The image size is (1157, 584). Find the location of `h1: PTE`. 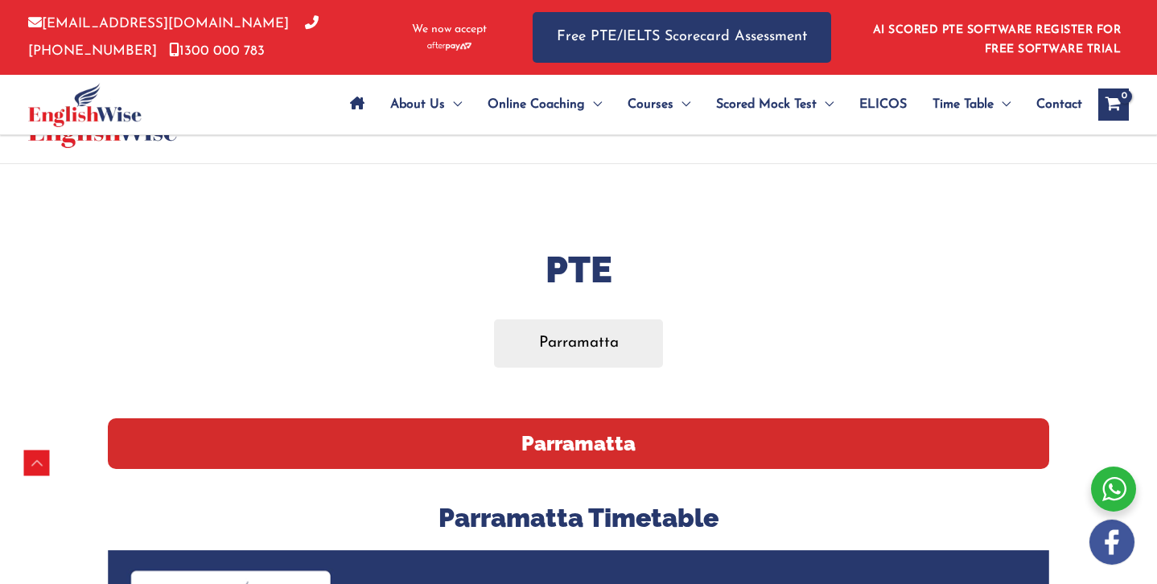

h1: PTE is located at coordinates (579, 270).